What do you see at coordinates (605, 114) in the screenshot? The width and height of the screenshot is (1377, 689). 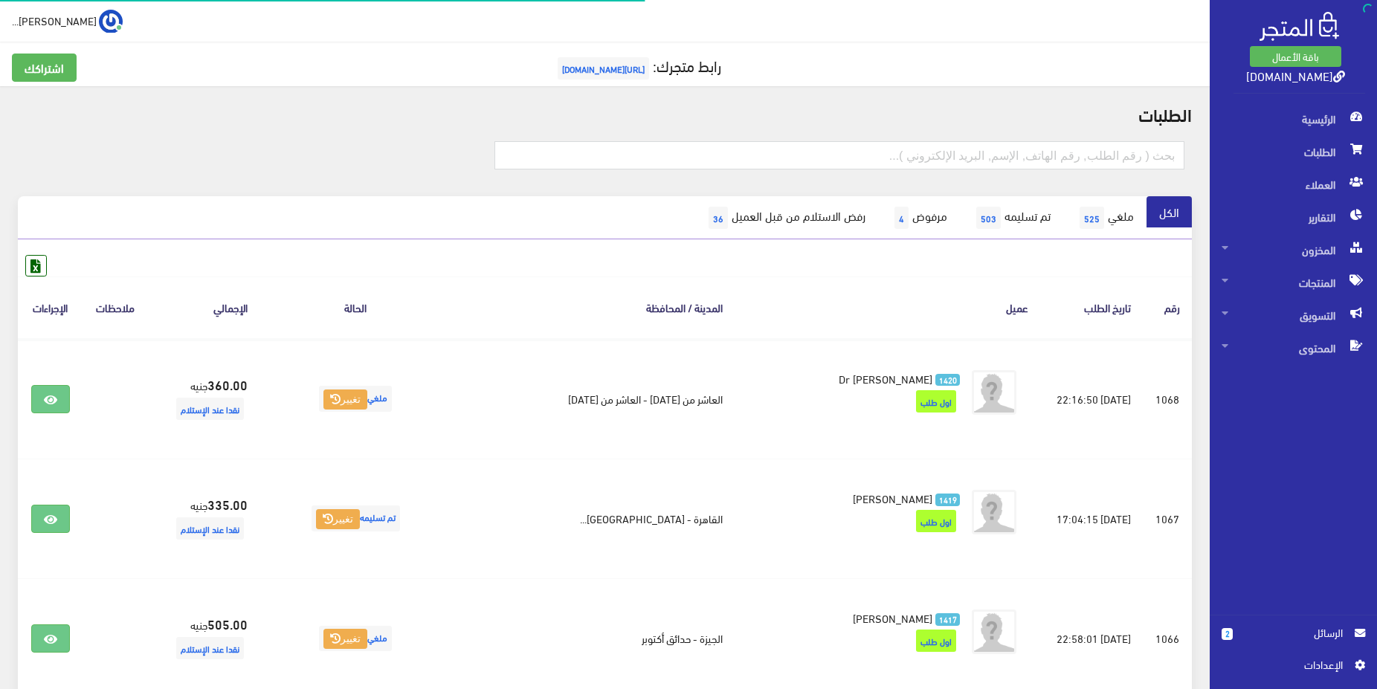 I see `h2: الطلبات` at bounding box center [605, 114].